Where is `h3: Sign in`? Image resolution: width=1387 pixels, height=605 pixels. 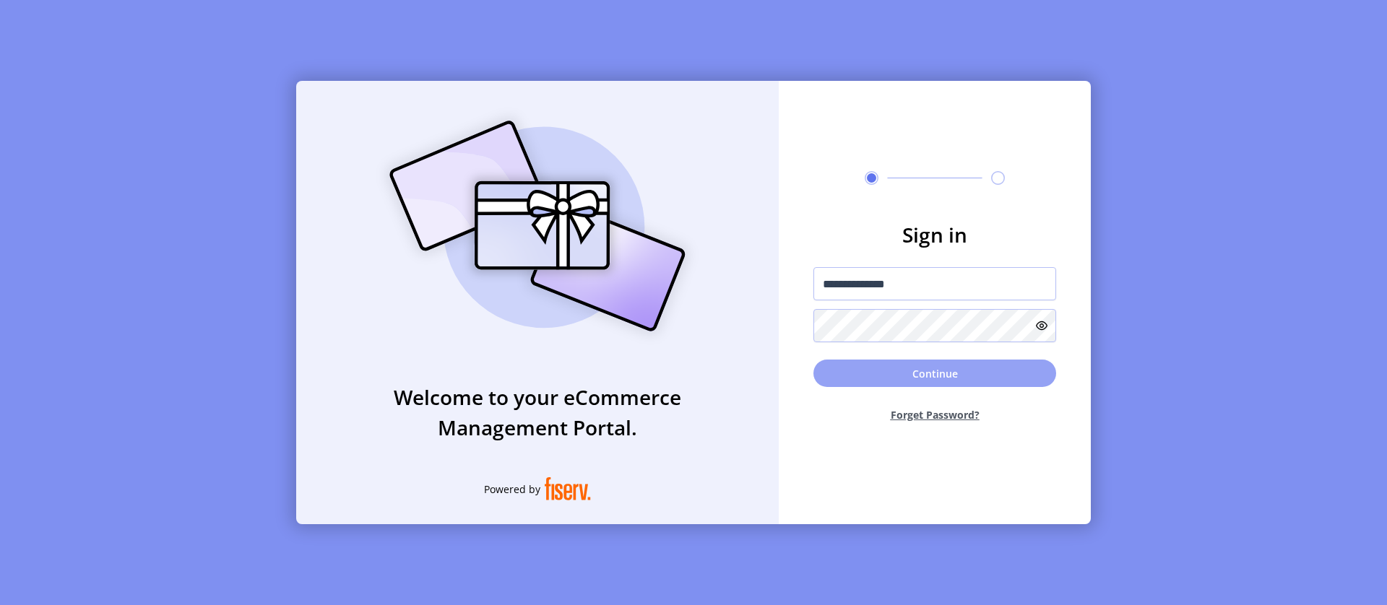
h3: Sign in is located at coordinates (935, 235).